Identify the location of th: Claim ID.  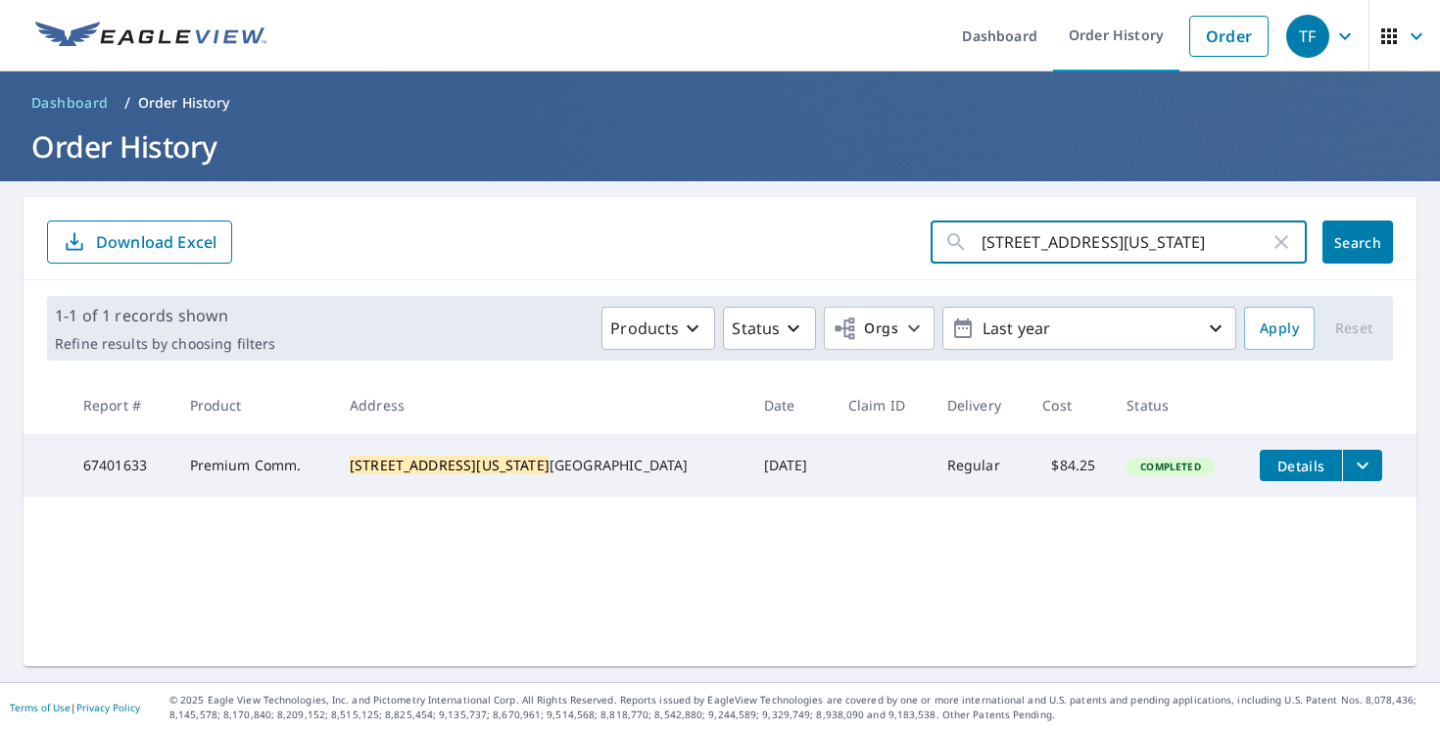
(882, 405).